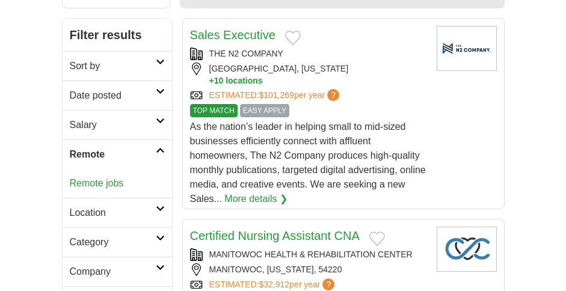 The width and height of the screenshot is (566, 291). What do you see at coordinates (117, 66) in the screenshot?
I see `a: Sort by` at bounding box center [117, 66].